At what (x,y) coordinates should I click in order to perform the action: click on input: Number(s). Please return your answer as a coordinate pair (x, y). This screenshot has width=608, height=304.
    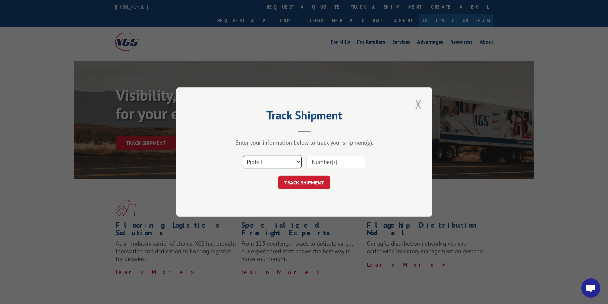
    Looking at the image, I should click on (336, 162).